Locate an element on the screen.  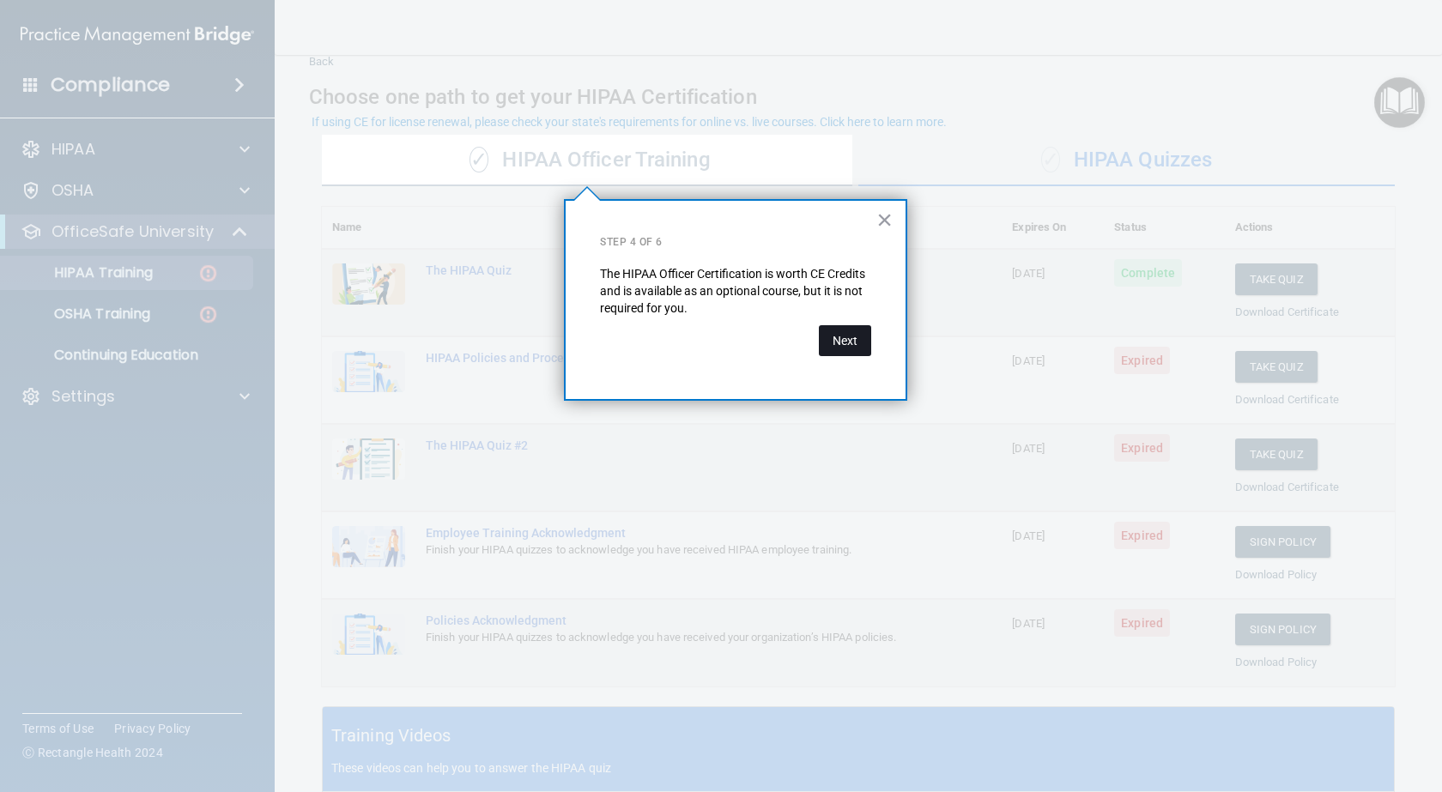
p: Step 4 of 6 is located at coordinates (736, 242).